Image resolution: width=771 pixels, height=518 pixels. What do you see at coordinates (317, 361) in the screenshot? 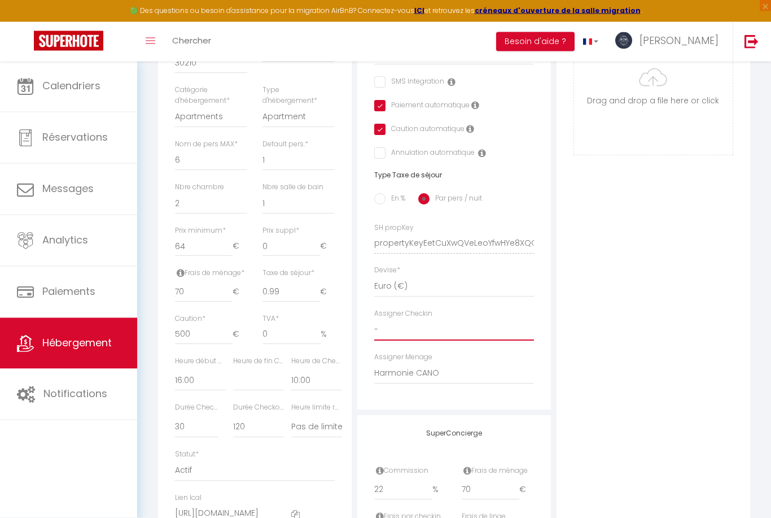
I see `label: Heure de Checkout` at bounding box center [317, 361].